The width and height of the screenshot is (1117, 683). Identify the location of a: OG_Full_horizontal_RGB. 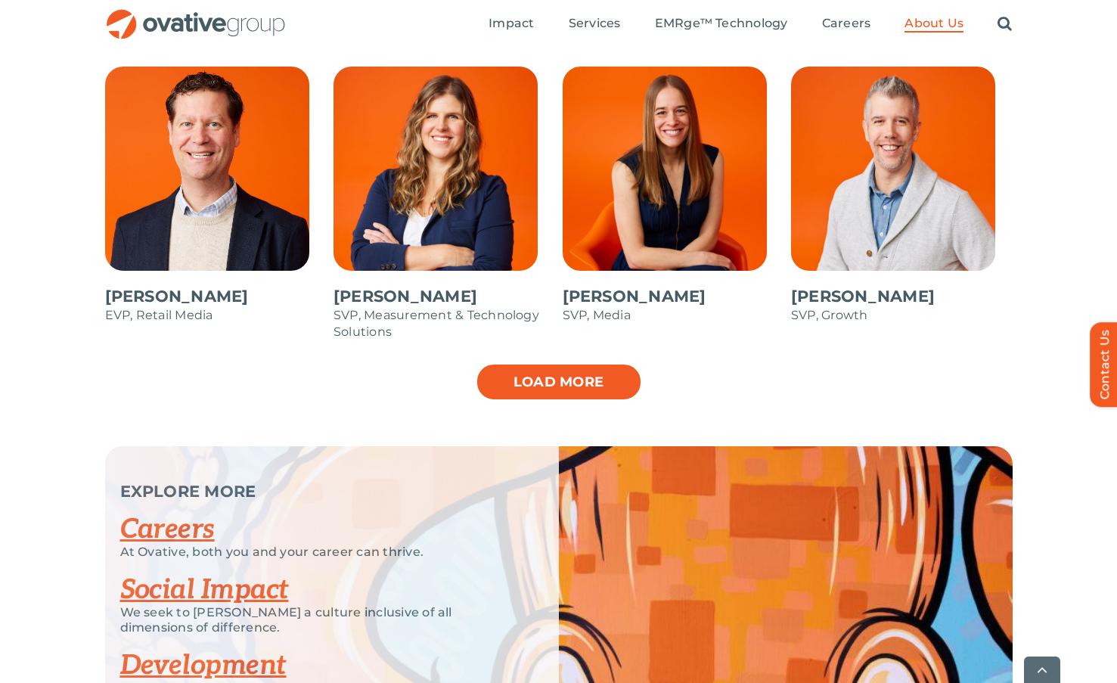
(196, 14).